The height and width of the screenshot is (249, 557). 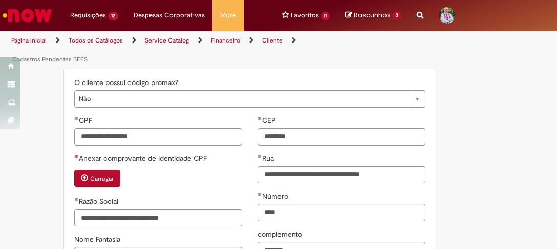 I want to click on span: Rua, so click(x=269, y=158).